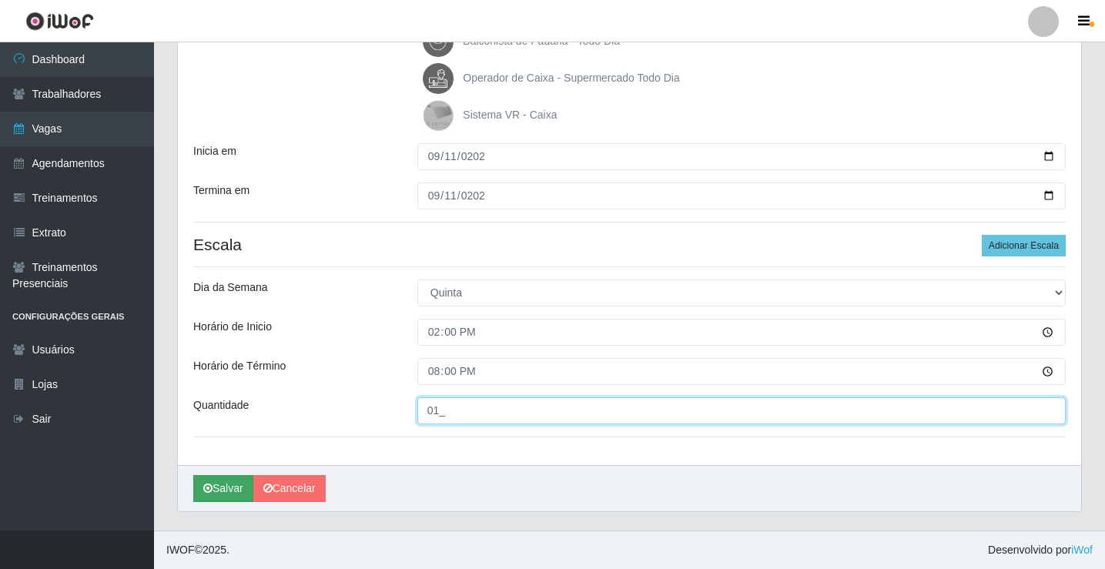 The height and width of the screenshot is (569, 1105). I want to click on span: Desenvolvido por, so click(1041, 550).